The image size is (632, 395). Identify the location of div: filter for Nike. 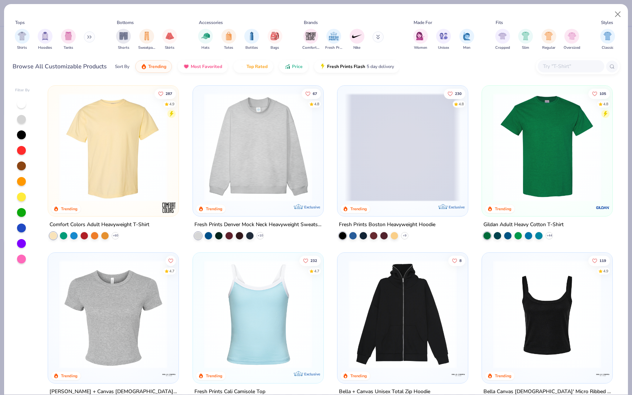
(357, 40).